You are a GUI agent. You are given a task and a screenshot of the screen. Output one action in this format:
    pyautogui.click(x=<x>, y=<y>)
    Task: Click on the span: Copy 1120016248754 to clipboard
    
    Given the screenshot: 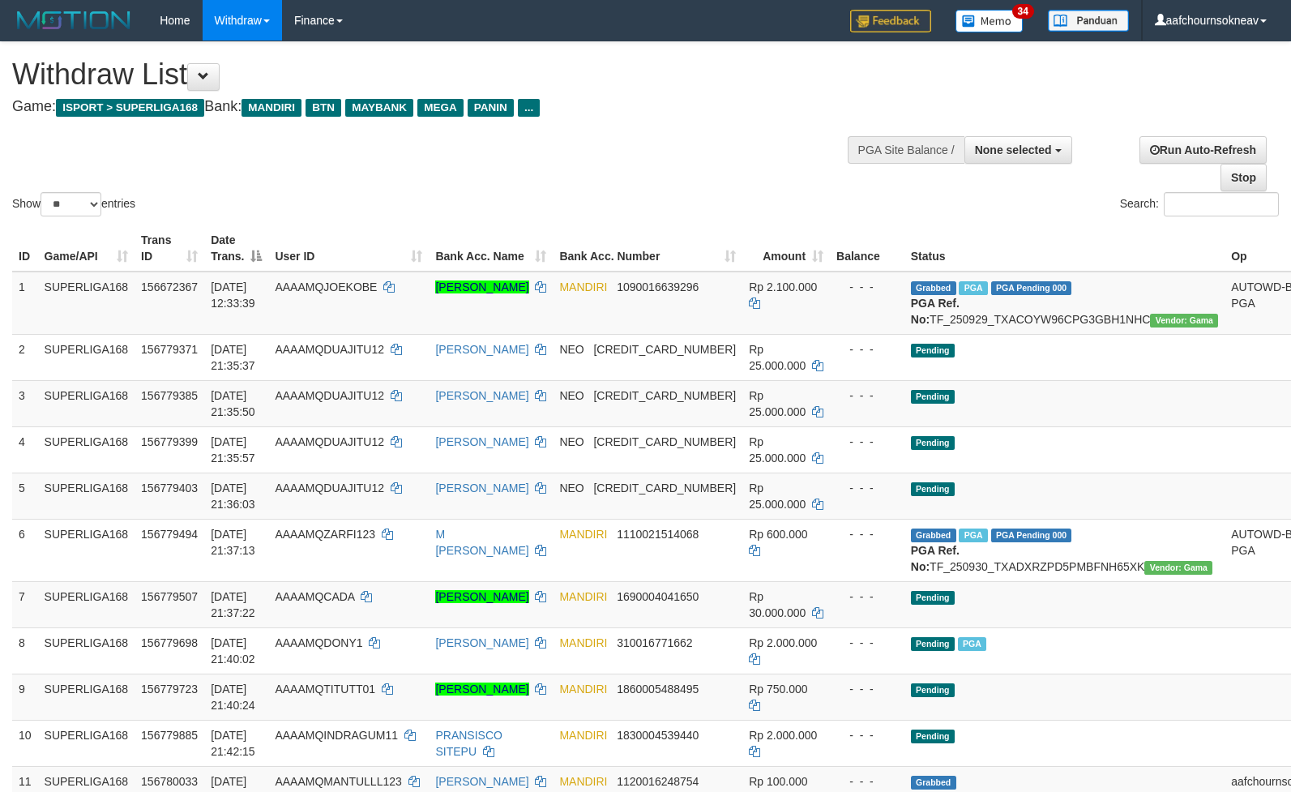 What is the action you would take?
    pyautogui.click(x=657, y=781)
    